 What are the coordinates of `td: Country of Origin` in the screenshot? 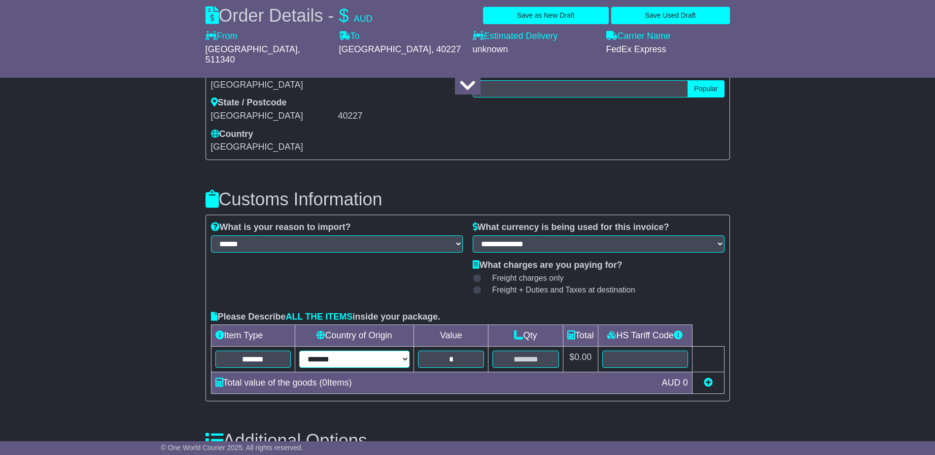 It's located at (354, 336).